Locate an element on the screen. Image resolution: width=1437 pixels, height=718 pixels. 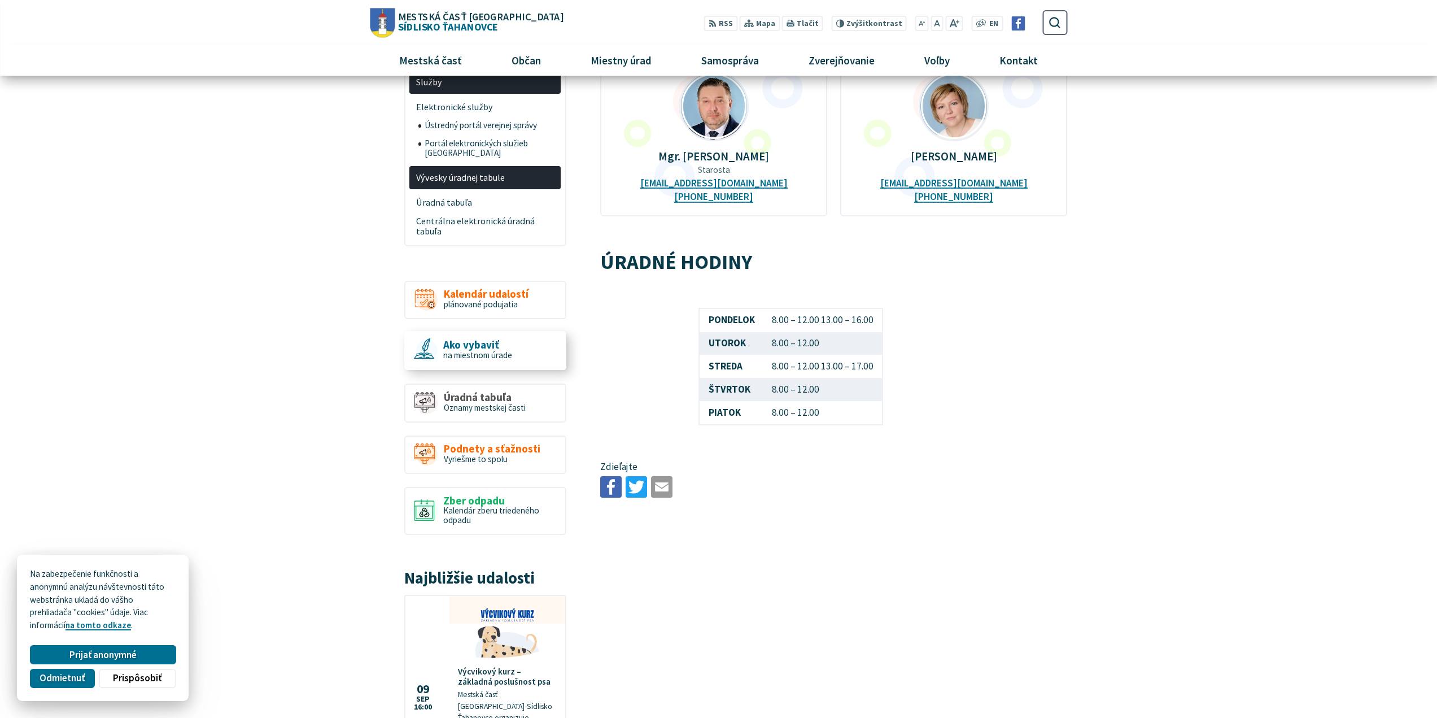
a: Mestská časť is located at coordinates (430, 60).